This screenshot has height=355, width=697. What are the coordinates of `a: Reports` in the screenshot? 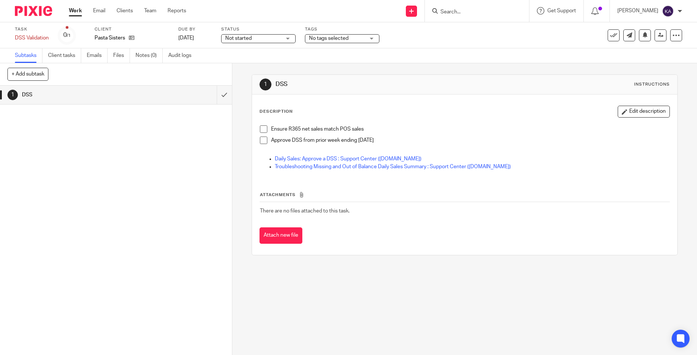 It's located at (177, 11).